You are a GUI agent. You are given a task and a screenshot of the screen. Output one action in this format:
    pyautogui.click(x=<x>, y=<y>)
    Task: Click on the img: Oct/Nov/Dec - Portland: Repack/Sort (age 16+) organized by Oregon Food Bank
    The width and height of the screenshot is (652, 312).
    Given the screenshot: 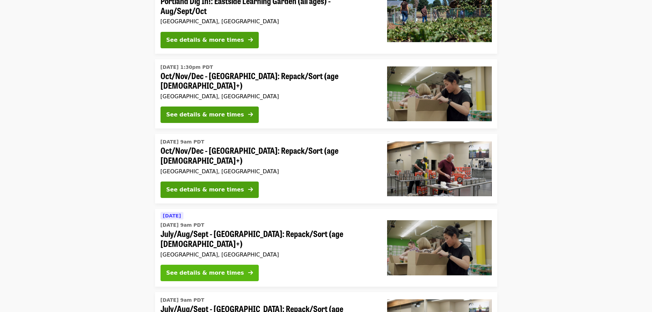 What is the action you would take?
    pyautogui.click(x=440, y=169)
    